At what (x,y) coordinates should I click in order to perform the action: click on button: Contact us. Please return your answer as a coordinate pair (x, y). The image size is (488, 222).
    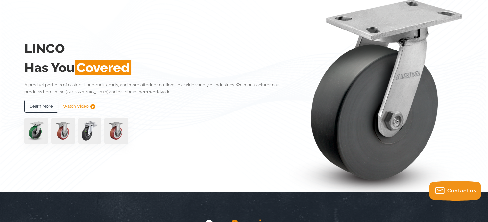
    Looking at the image, I should click on (455, 191).